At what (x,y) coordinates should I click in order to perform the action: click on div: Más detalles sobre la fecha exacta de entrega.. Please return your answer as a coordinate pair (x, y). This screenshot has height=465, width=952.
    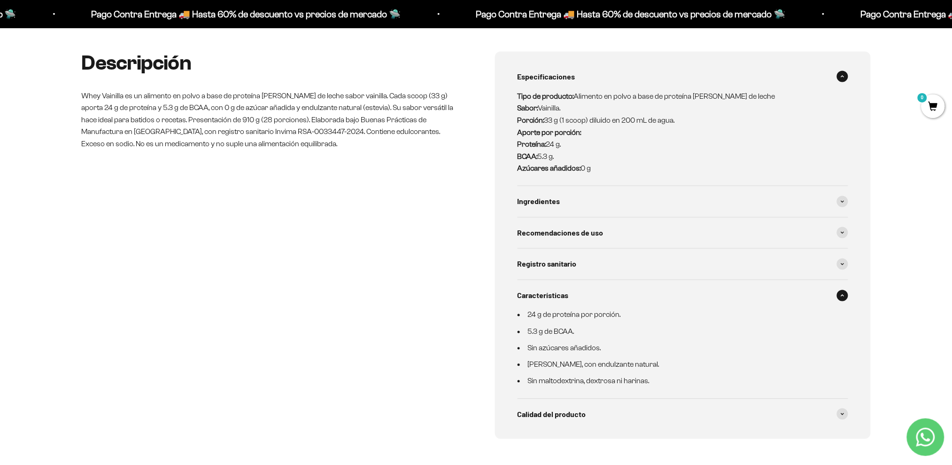
    Looking at the image, I should click on (103, 80).